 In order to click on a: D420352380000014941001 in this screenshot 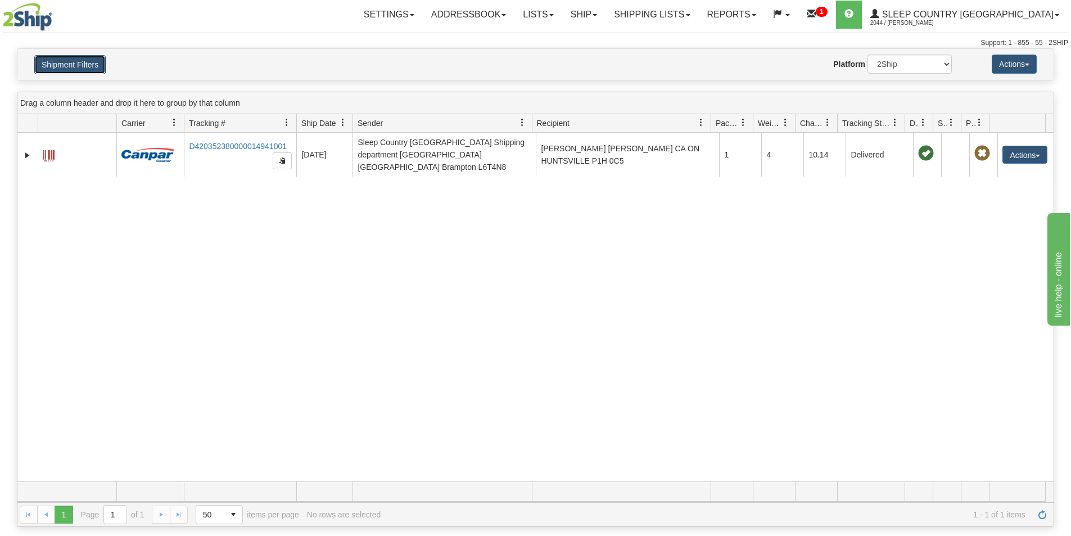, I will do `click(238, 146)`.